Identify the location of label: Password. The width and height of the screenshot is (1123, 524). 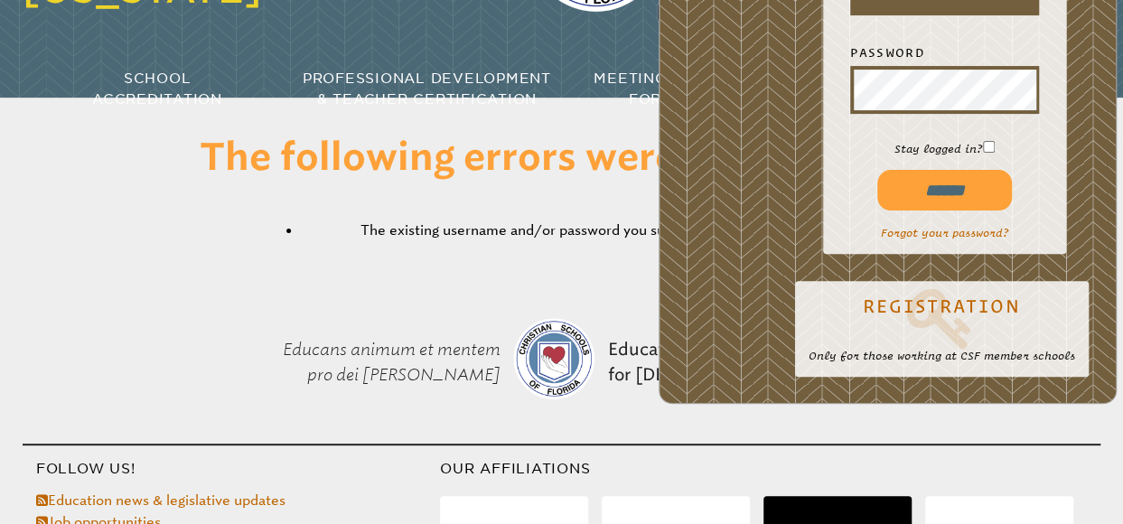
(944, 52).